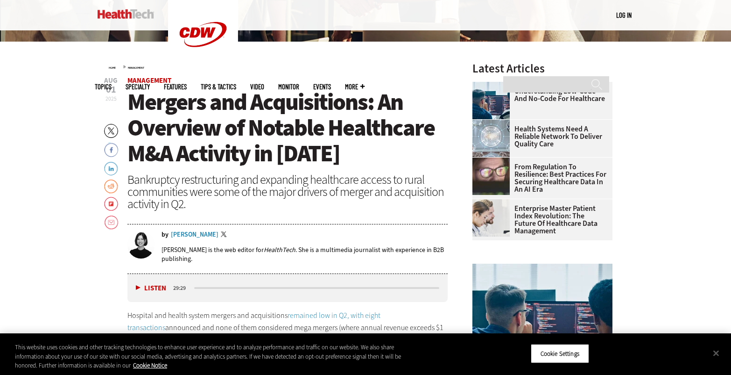 The height and width of the screenshot is (375, 731). What do you see at coordinates (491, 176) in the screenshot?
I see `img: woman wearing glasses looking at healthcare data on screen` at bounding box center [491, 176].